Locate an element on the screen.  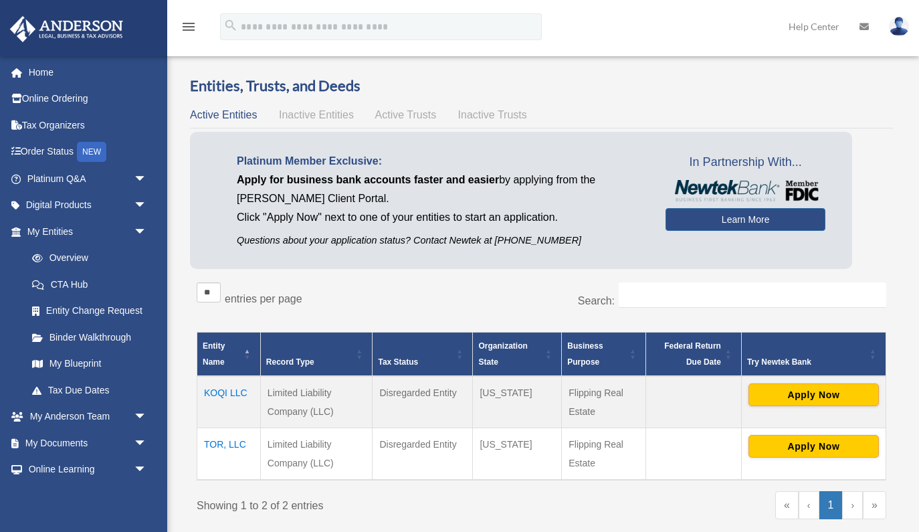
a: Tax Organizers is located at coordinates (88, 125).